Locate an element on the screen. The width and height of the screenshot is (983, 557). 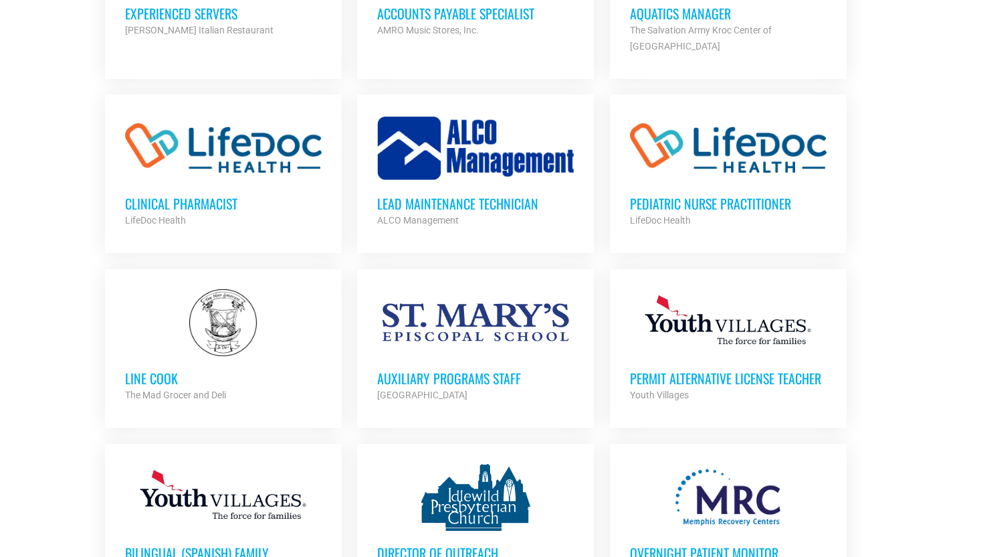
a: Line Cook The Mad Grocer and Deli is located at coordinates (223, 346).